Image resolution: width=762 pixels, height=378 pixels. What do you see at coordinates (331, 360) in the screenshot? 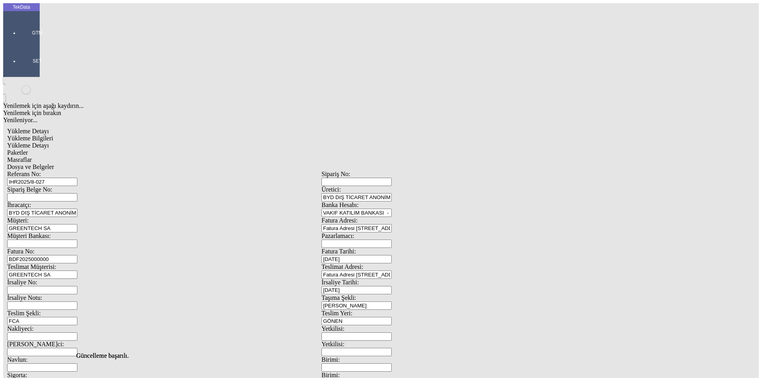
I see `span: Birimi:` at bounding box center [331, 360].